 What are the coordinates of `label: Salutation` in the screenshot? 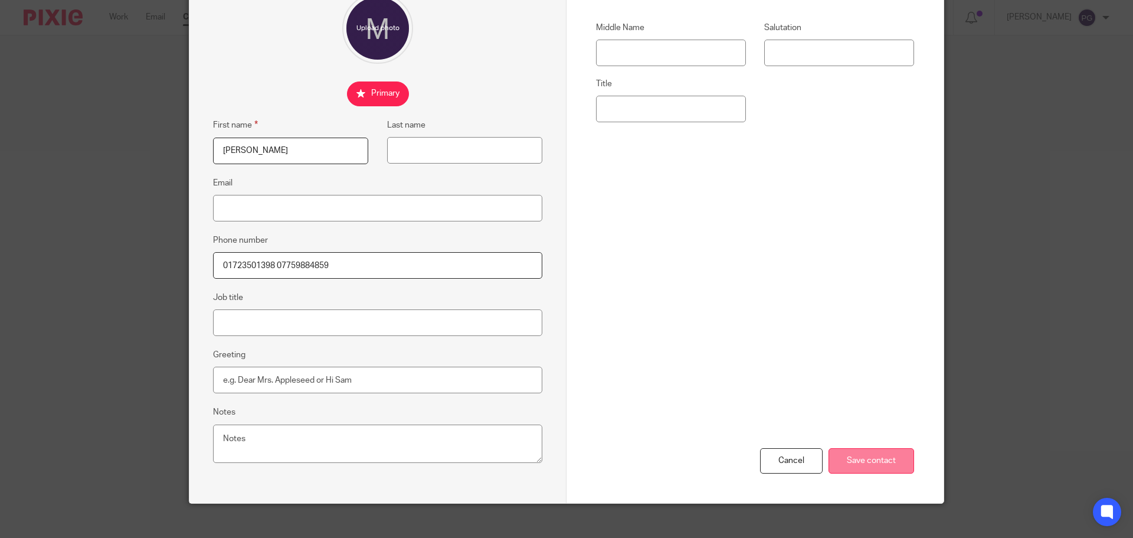 It's located at (839, 28).